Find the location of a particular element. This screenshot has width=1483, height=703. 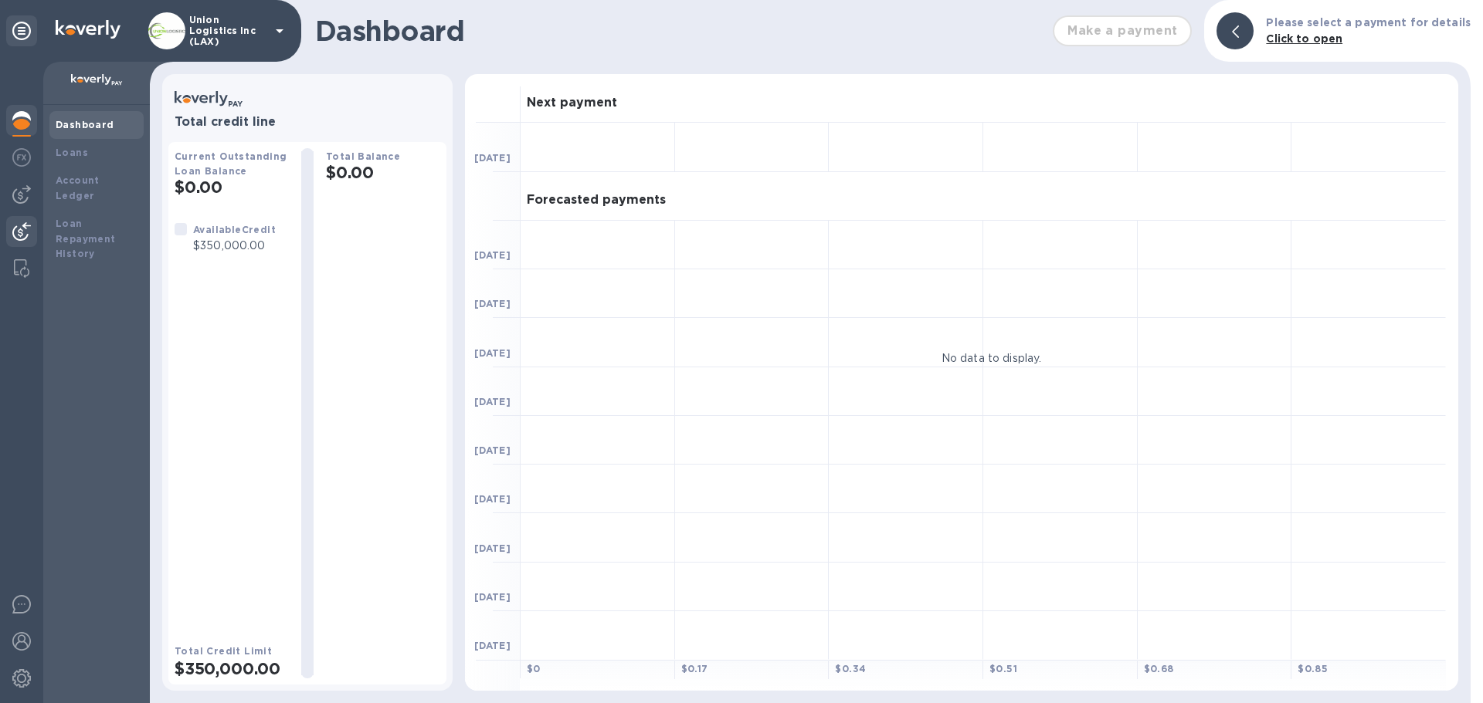

b: Total Credit Limit is located at coordinates (223, 651).